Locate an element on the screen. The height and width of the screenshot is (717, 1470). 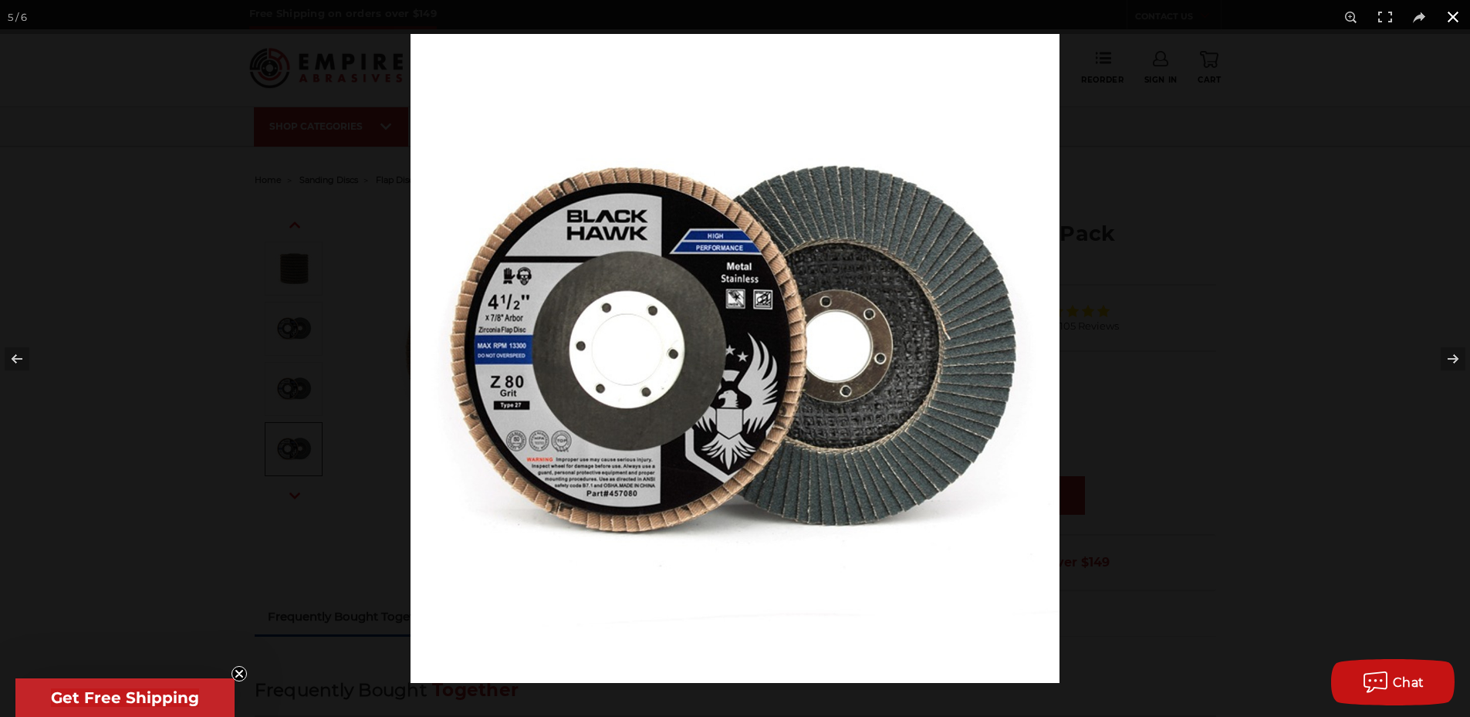
button: Close teaser is located at coordinates (239, 674).